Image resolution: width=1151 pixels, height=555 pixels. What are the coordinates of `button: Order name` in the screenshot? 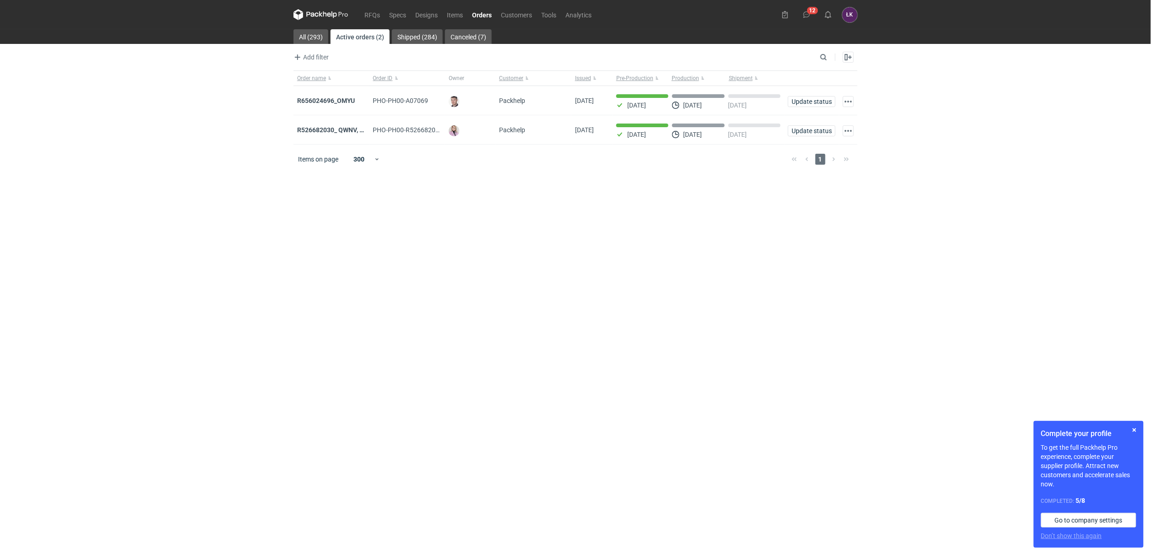 It's located at (332, 78).